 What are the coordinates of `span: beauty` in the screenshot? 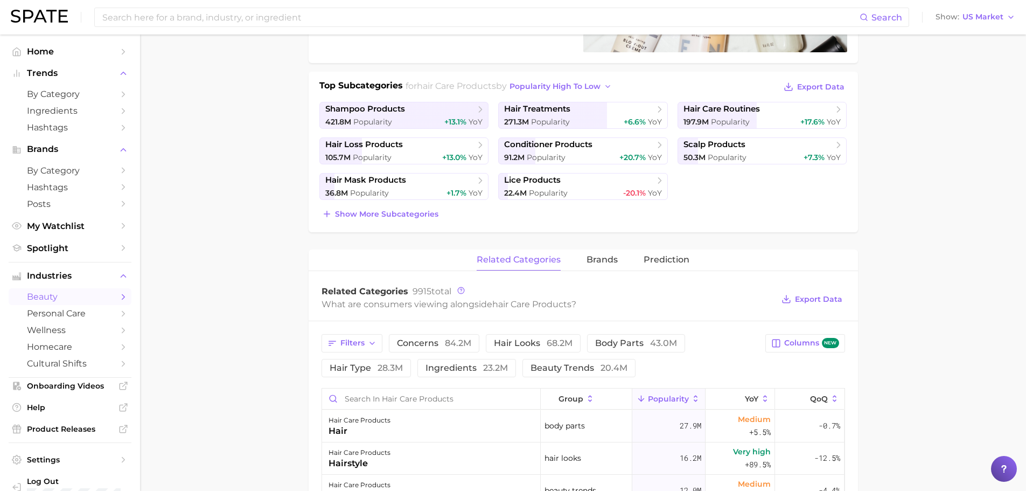 It's located at (70, 296).